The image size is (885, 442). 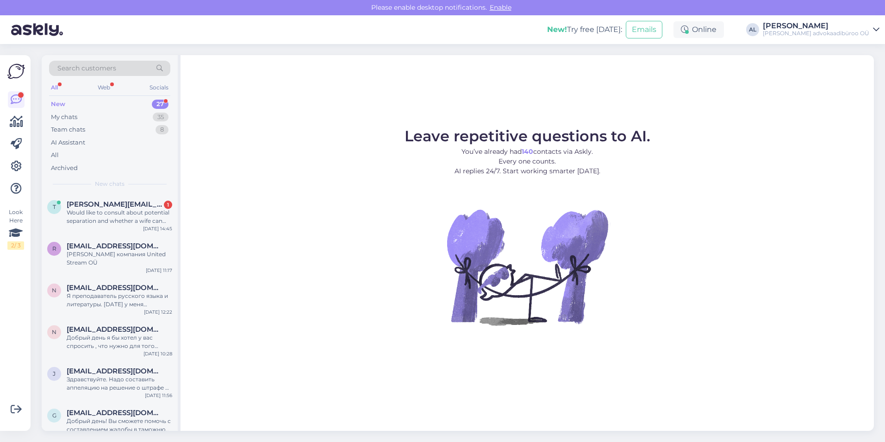 I want to click on div: Would like to consult about potential separation and whether a wife can take children out of [GEO..., so click(x=119, y=217).